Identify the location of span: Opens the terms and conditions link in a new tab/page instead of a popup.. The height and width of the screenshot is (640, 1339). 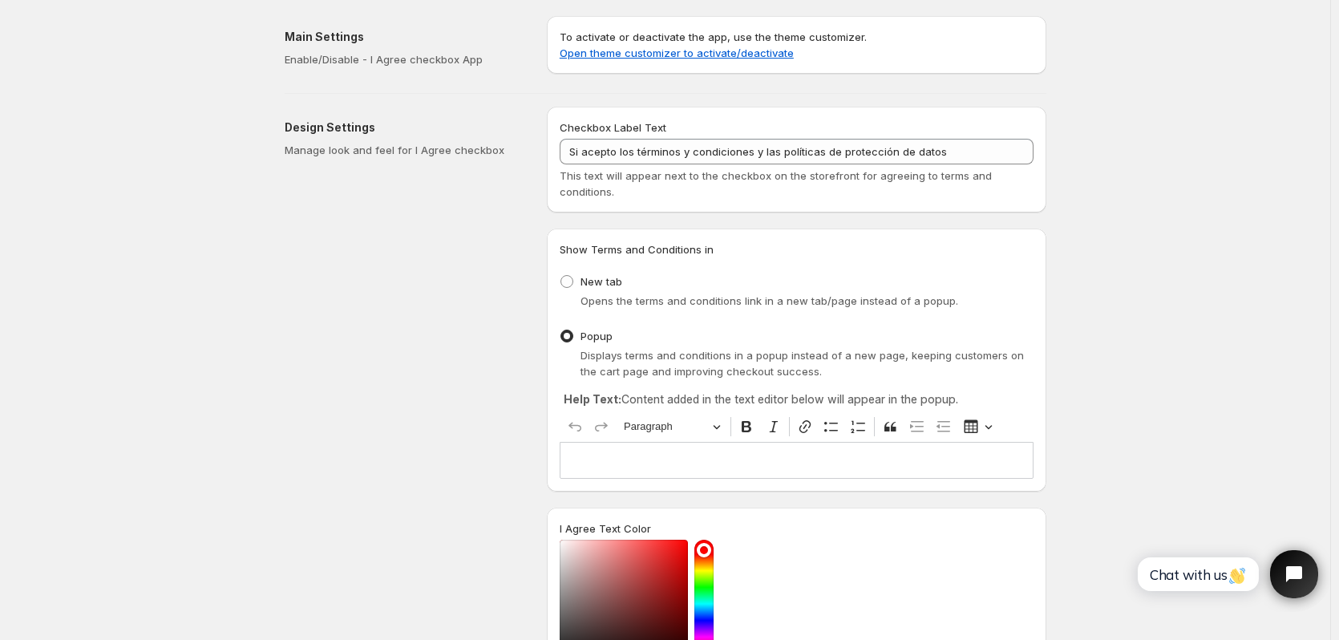
(769, 301).